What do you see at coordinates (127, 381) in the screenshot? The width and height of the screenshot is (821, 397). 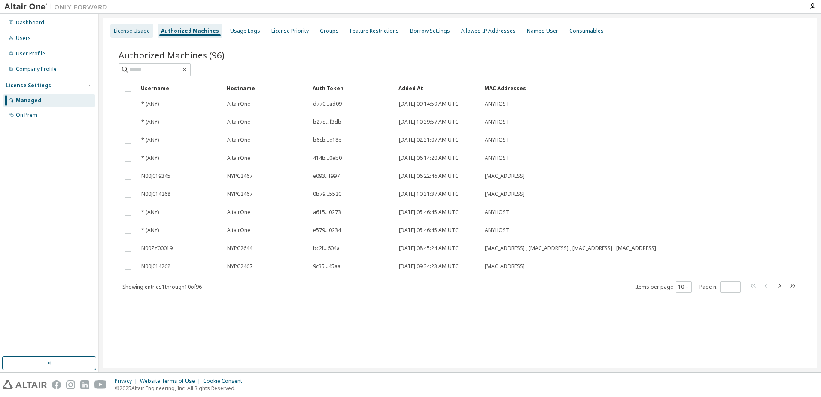 I see `div: Privacy` at bounding box center [127, 381].